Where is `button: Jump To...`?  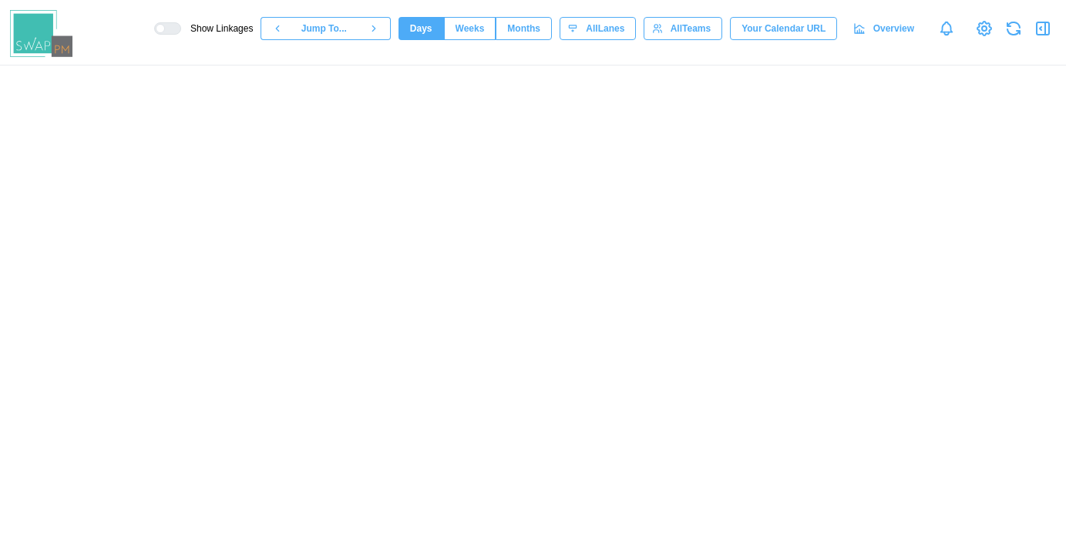 button: Jump To... is located at coordinates (325, 29).